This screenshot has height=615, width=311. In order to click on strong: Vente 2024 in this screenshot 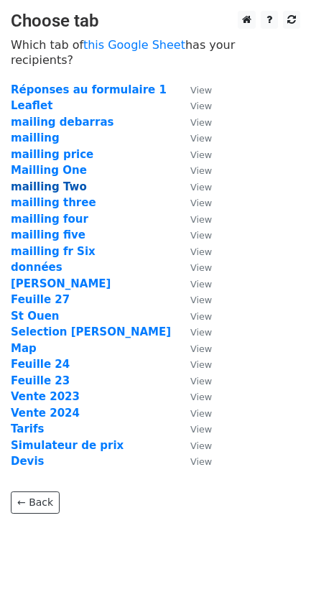, I will do `click(45, 413)`.